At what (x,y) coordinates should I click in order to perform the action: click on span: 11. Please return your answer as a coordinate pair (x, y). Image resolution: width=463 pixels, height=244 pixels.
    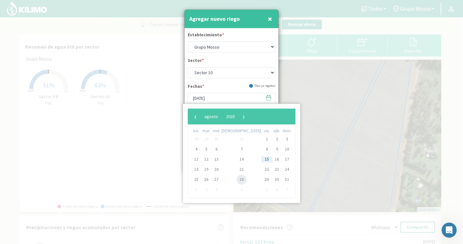
    Looking at the image, I should click on (196, 159).